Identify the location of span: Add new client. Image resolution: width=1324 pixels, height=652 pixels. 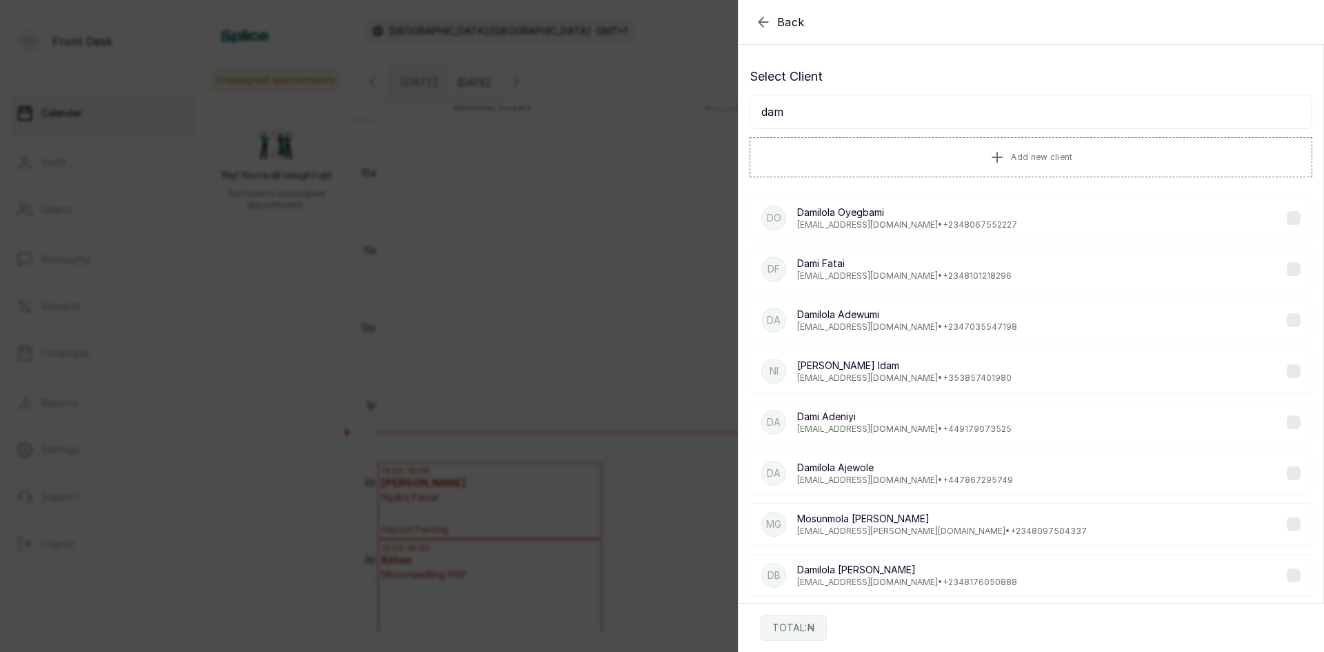
(1041, 157).